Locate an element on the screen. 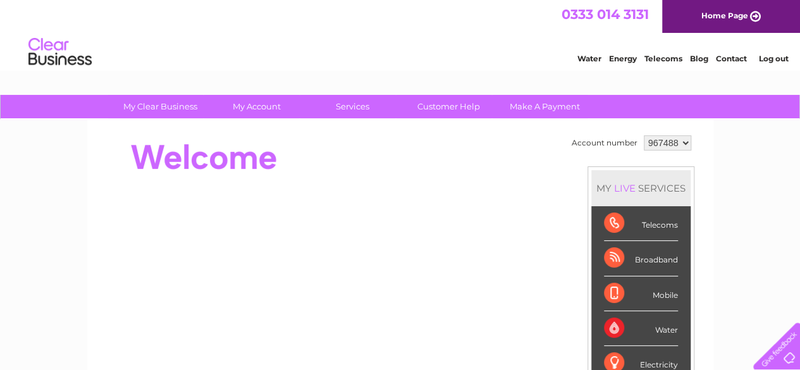 The height and width of the screenshot is (370, 800). a: My Clear Business is located at coordinates (160, 106).